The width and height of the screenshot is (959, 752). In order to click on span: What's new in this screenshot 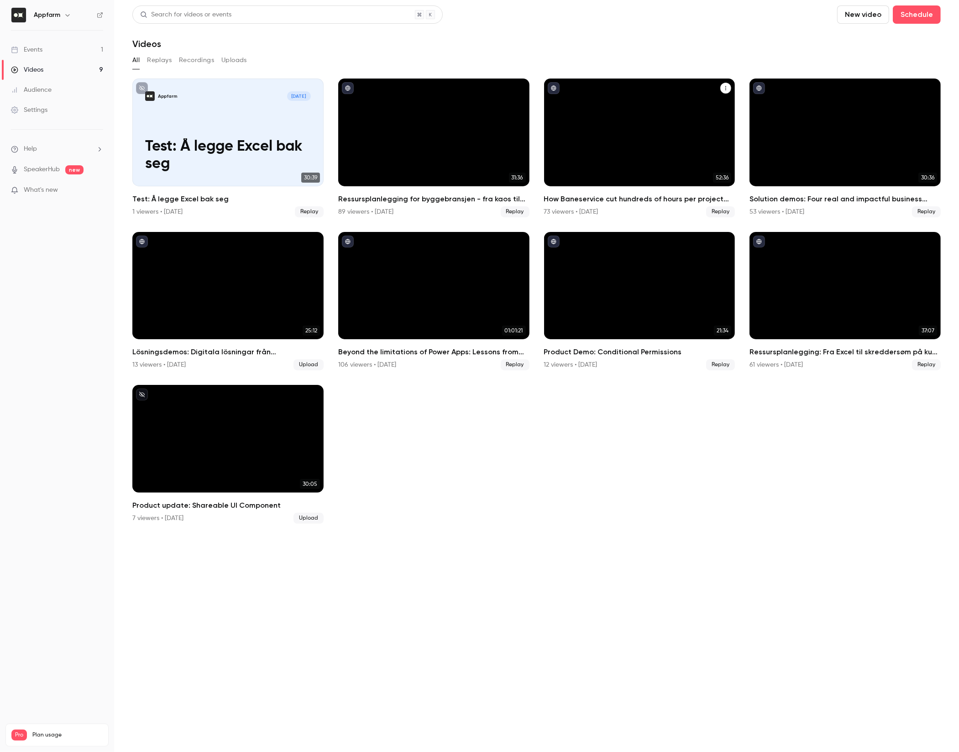, I will do `click(41, 190)`.